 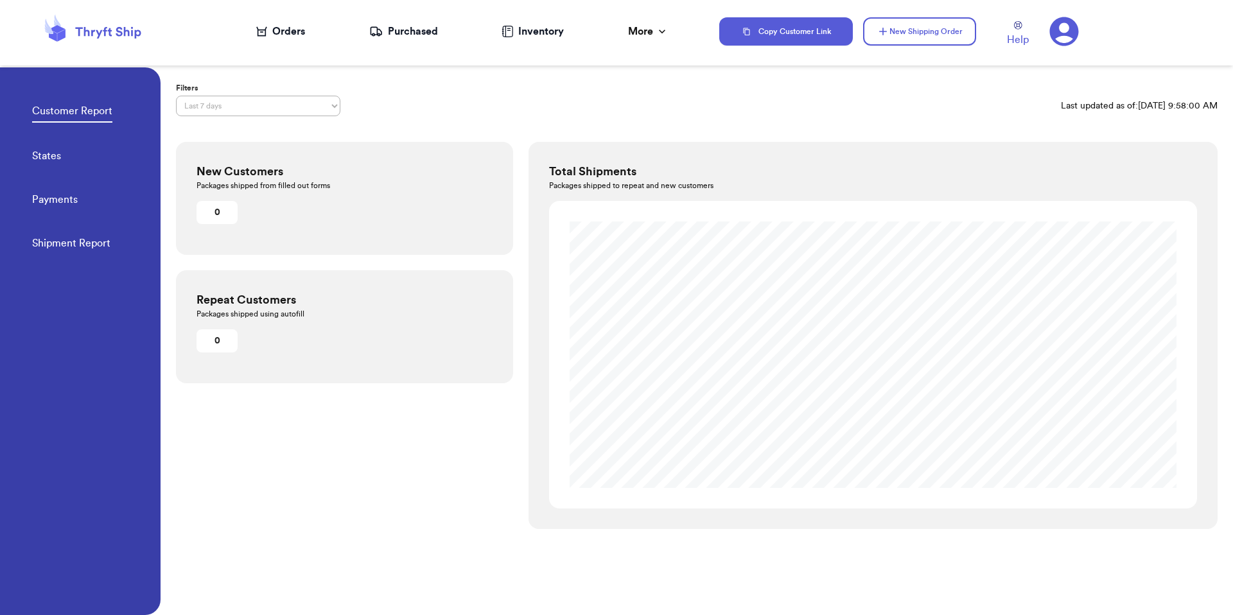 I want to click on a: States, so click(x=46, y=157).